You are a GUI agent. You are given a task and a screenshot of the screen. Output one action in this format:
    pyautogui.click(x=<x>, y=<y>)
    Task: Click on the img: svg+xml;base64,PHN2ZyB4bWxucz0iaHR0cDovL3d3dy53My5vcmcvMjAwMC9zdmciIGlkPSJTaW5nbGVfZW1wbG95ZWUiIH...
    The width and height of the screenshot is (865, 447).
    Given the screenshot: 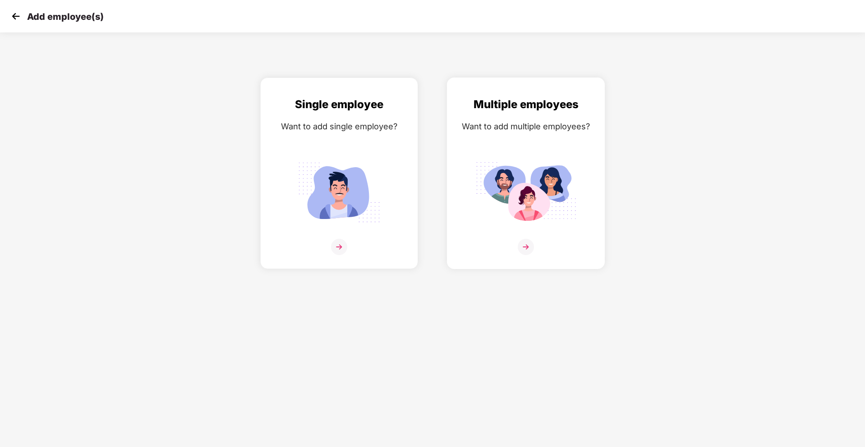 What is the action you would take?
    pyautogui.click(x=339, y=193)
    